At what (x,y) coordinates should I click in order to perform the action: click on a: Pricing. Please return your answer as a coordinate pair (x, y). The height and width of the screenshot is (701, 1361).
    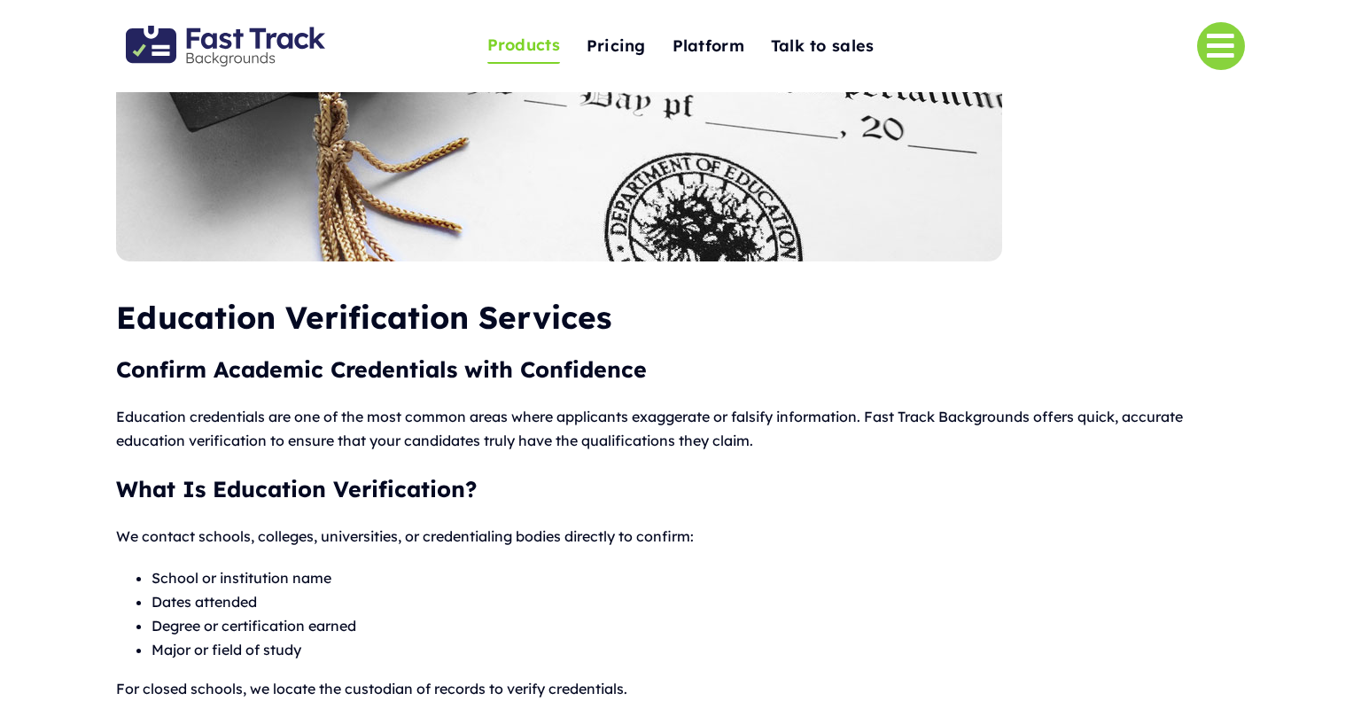
    Looking at the image, I should click on (616, 46).